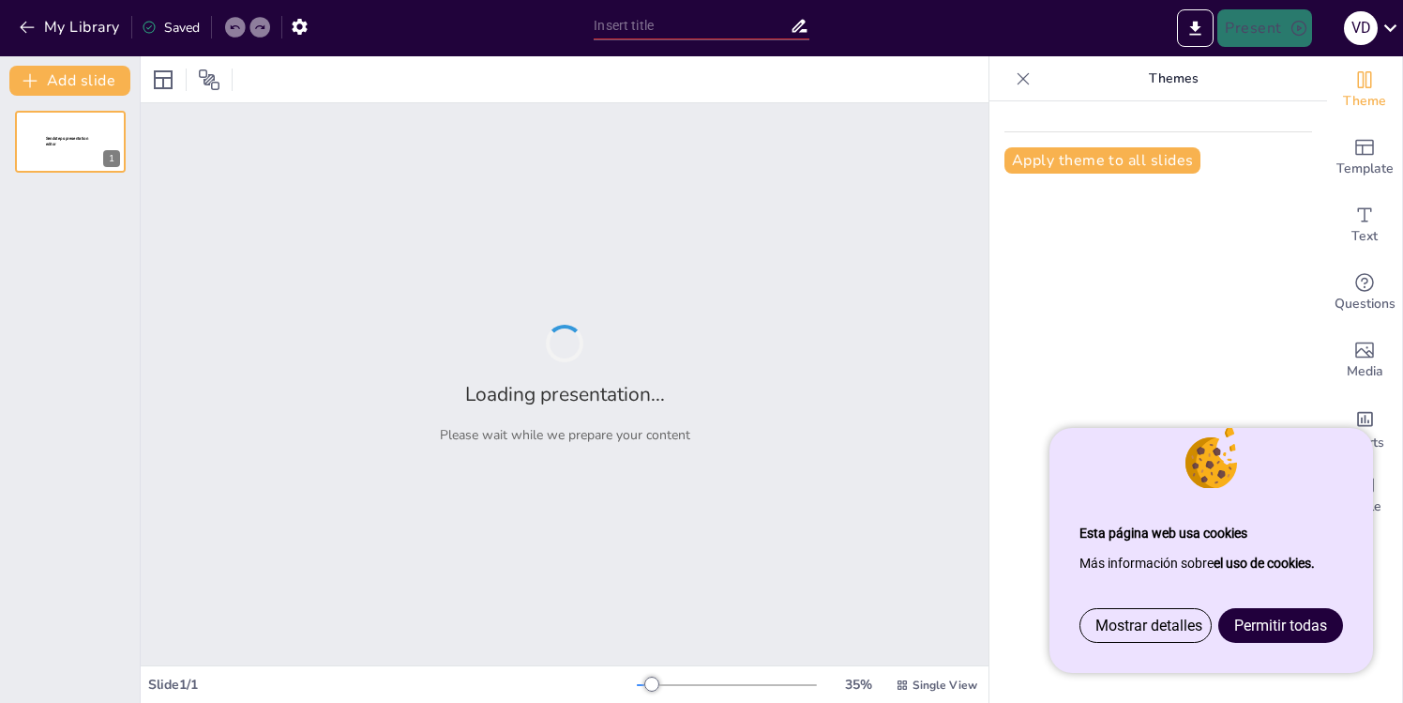  I want to click on div: Layout, so click(163, 80).